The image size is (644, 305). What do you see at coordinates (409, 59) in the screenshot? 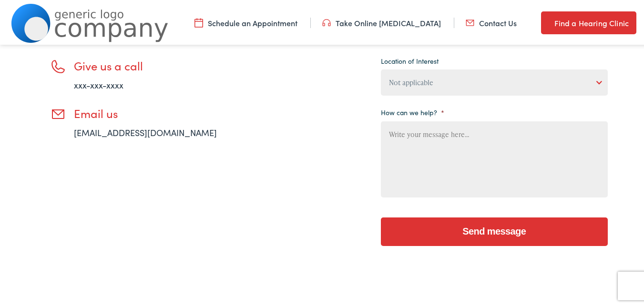
I see `label: Location of Interest` at bounding box center [409, 59].